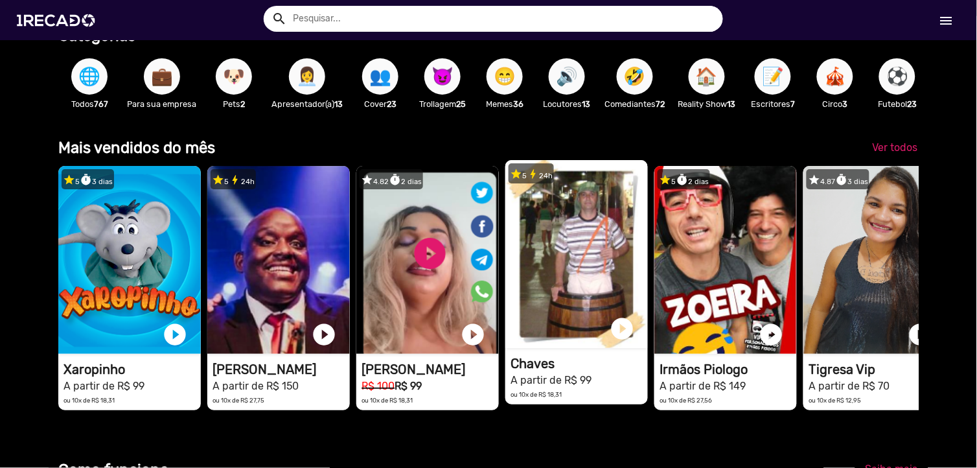 The width and height of the screenshot is (977, 468). I want to click on b: 2, so click(242, 104).